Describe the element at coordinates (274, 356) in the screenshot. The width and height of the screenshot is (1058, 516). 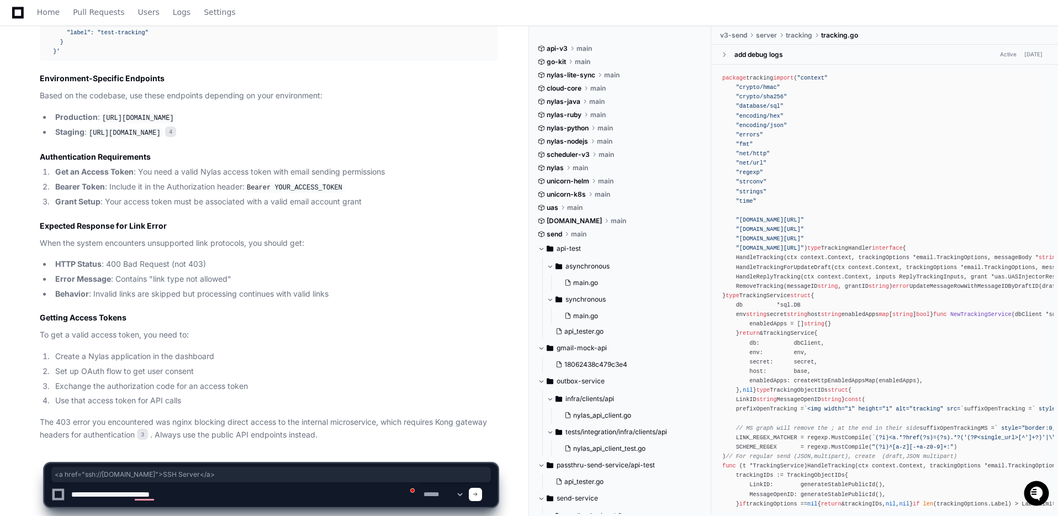
I see `li: Create a Nylas application in the dashboard` at that location.